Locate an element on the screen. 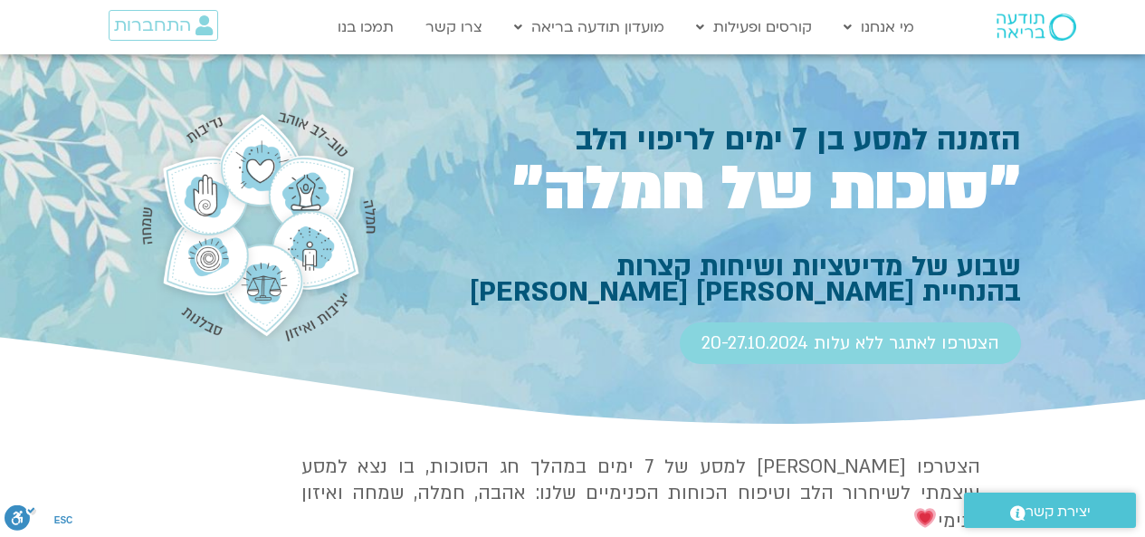  a: התחברות is located at coordinates (163, 25).